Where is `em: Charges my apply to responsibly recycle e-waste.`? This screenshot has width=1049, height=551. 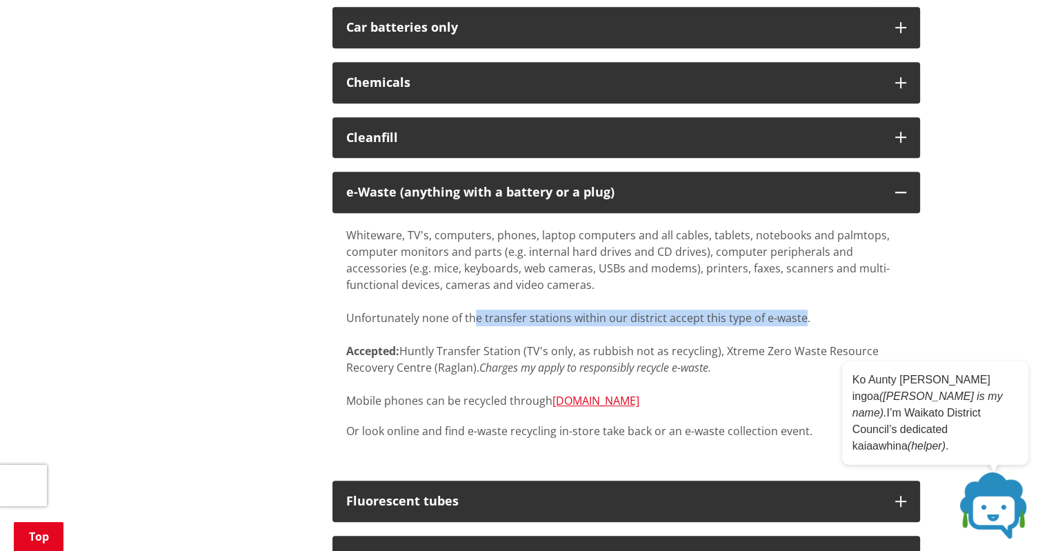 em: Charges my apply to responsibly recycle e-waste. is located at coordinates (595, 368).